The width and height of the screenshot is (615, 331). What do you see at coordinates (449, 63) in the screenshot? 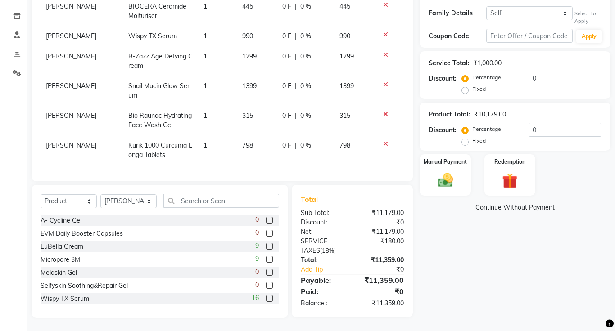
I see `div: Service Total:` at bounding box center [449, 63].